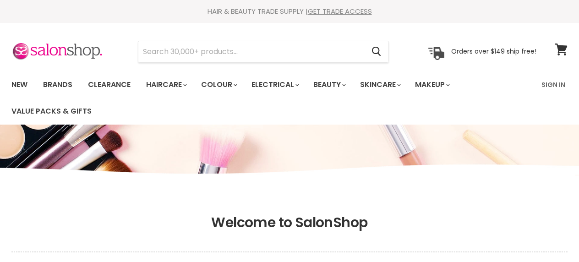  I want to click on form: Product, so click(263, 52).